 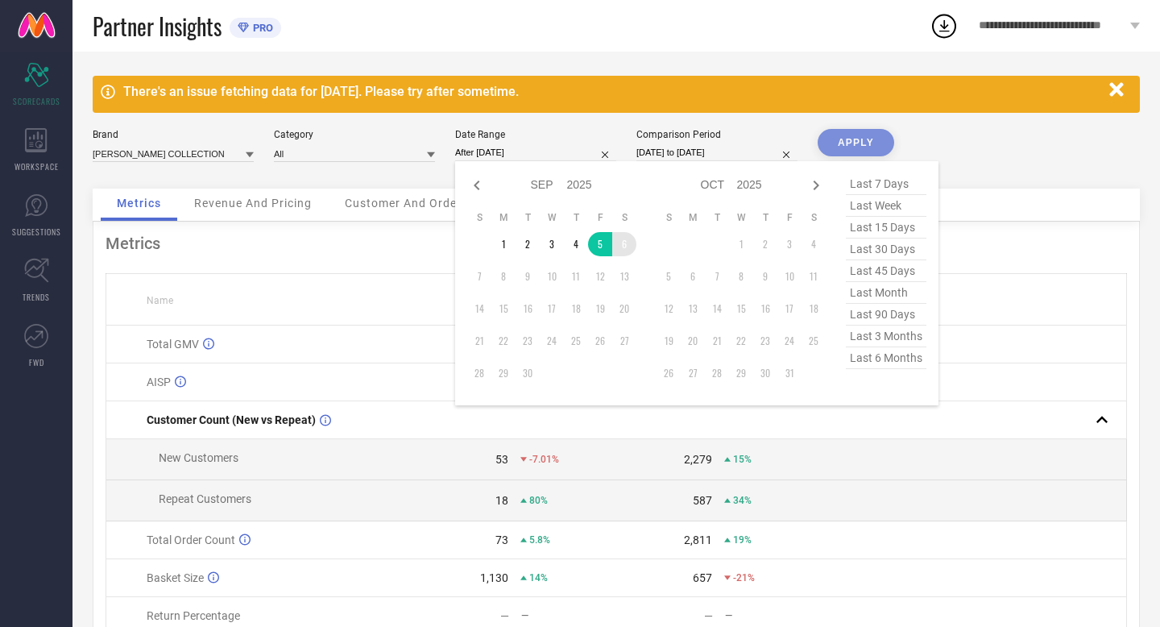 What do you see at coordinates (717, 276) in the screenshot?
I see `td: Tue Oct 07 2025` at bounding box center [717, 276].